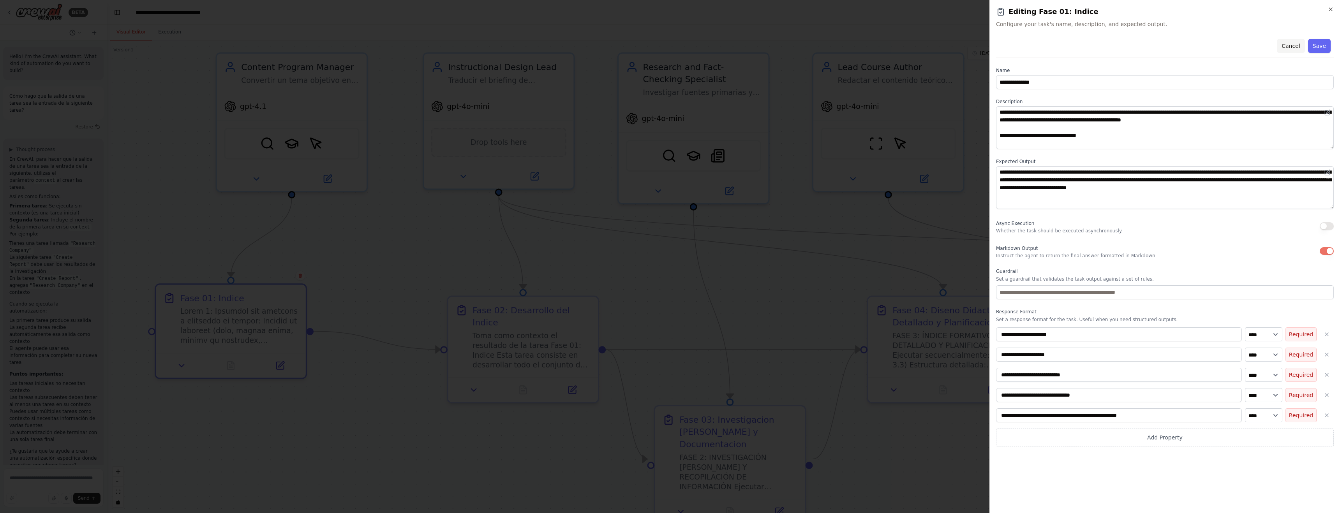 The width and height of the screenshot is (1340, 513). I want to click on p: Set a response format for the task. Useful when you need structured outputs., so click(1165, 320).